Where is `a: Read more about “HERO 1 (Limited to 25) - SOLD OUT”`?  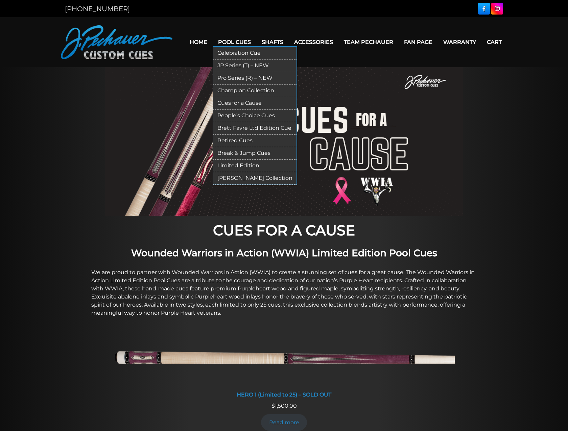
a: Read more about “HERO 1 (Limited to 25) - SOLD OUT” is located at coordinates (284, 423).